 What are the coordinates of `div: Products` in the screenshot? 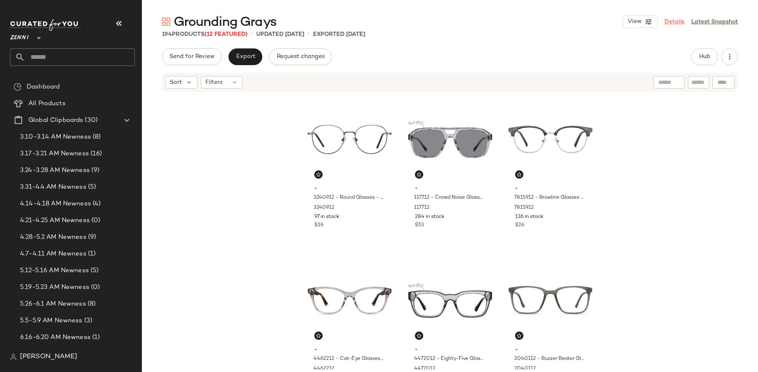 It's located at (205, 34).